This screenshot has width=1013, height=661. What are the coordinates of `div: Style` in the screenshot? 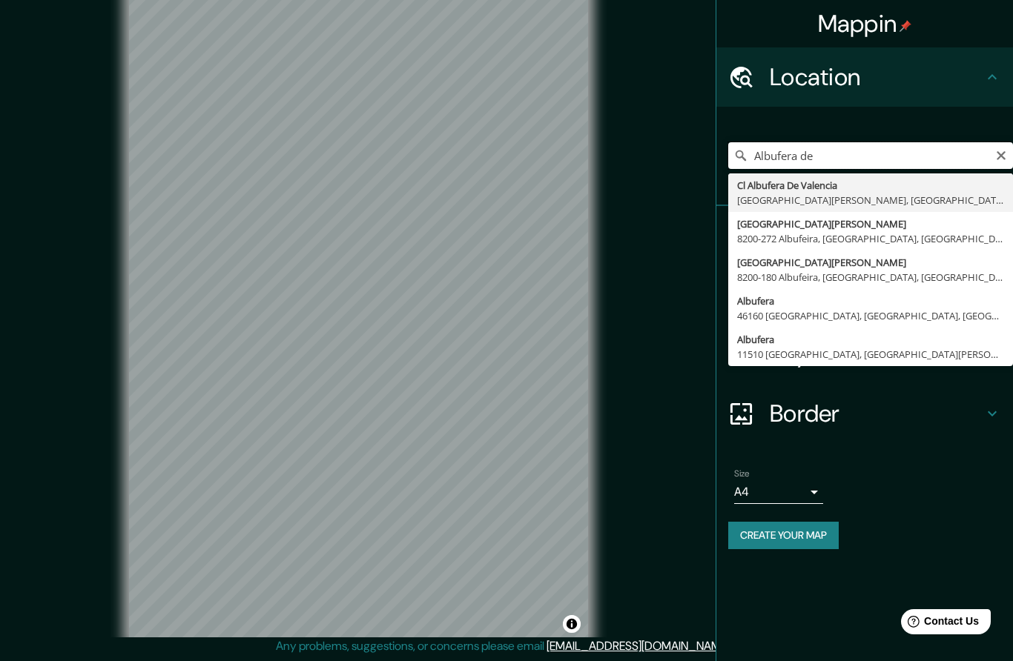 It's located at (865, 295).